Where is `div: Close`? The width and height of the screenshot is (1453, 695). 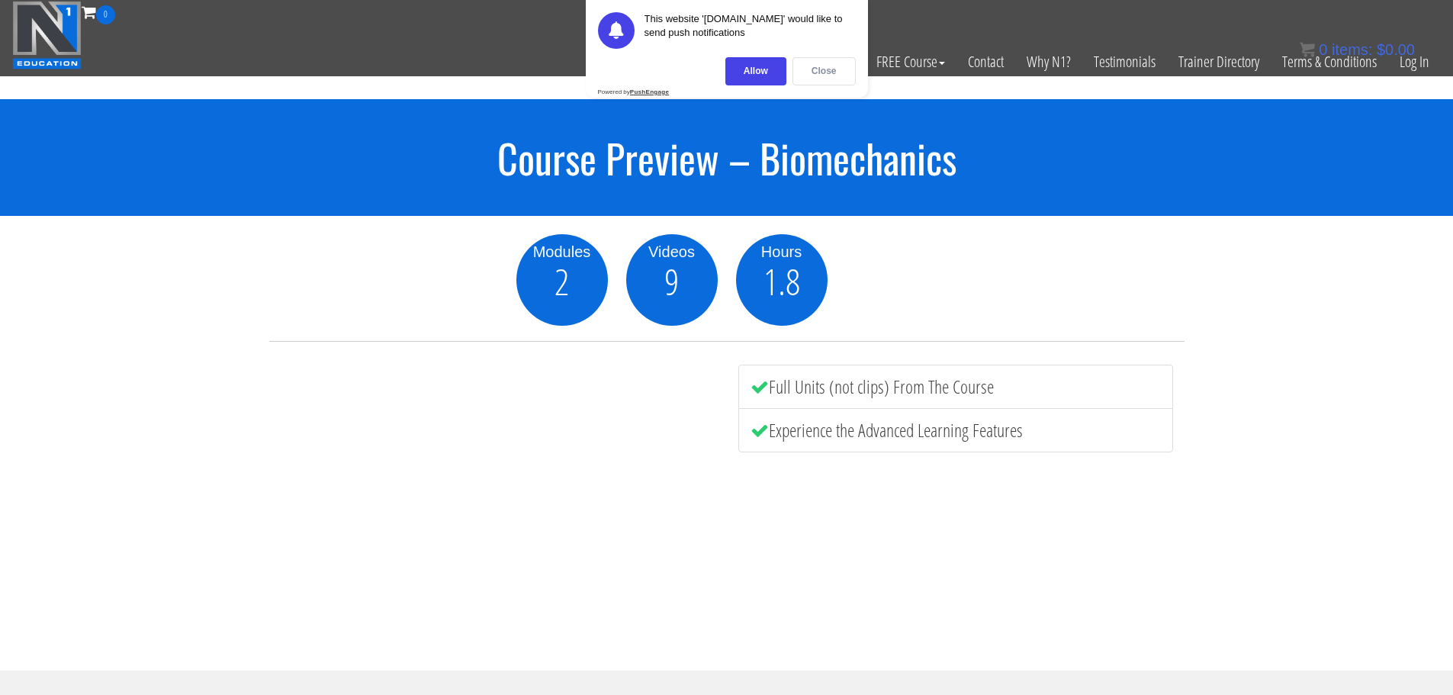
div: Close is located at coordinates (824, 71).